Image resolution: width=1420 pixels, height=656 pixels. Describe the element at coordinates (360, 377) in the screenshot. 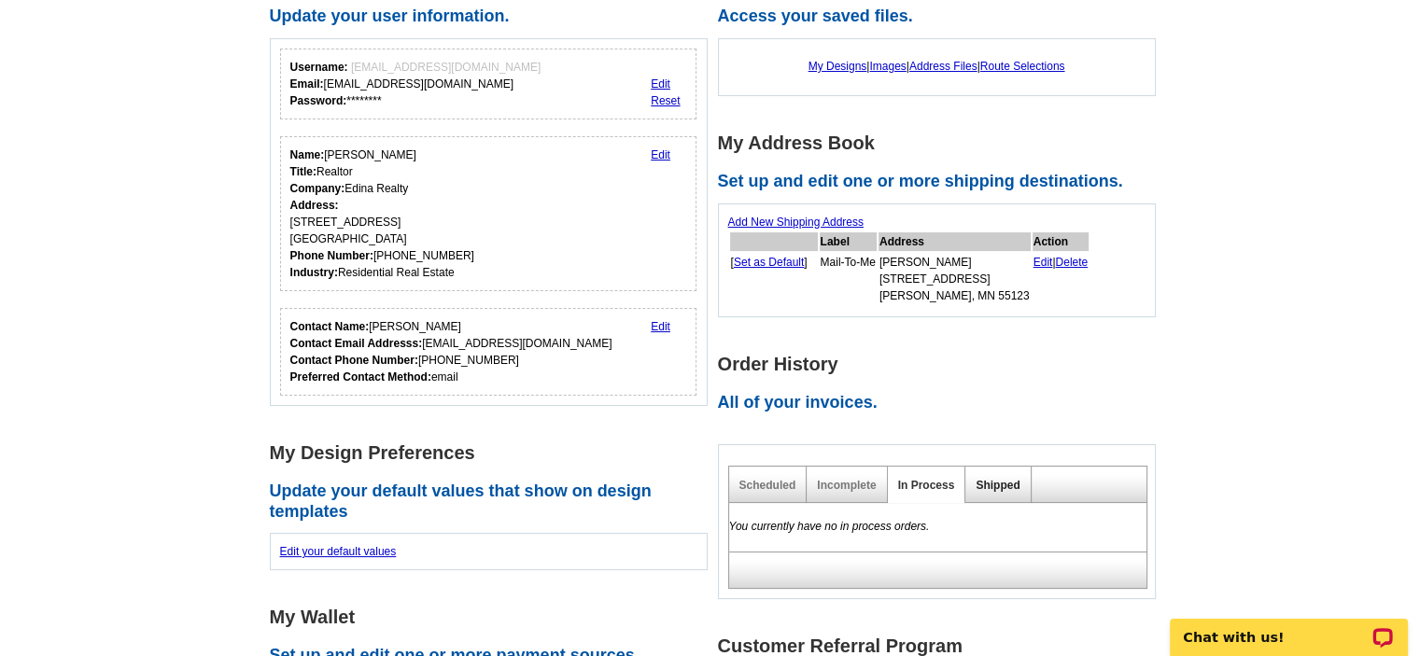

I see `strong: Preferred Contact Method:` at that location.